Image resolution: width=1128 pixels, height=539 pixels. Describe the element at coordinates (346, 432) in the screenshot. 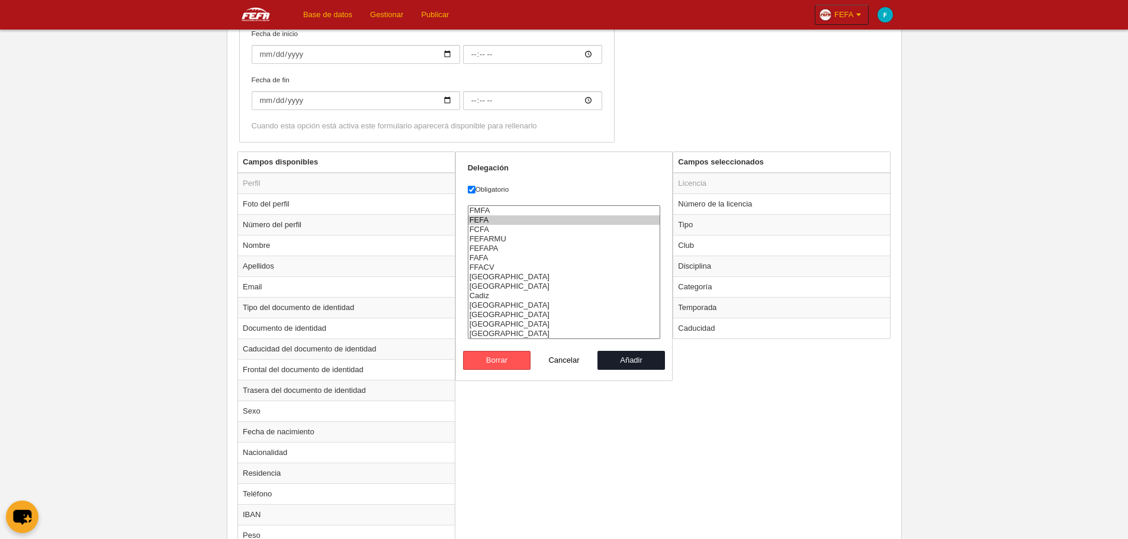

I see `td: Fecha de nacimiento` at that location.